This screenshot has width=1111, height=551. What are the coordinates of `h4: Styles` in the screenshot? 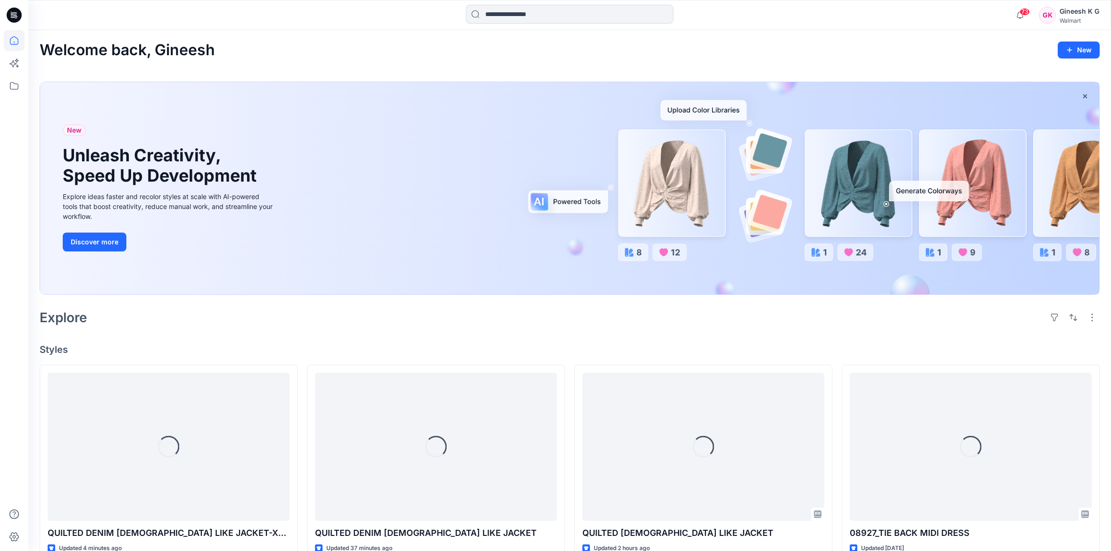 It's located at (570, 349).